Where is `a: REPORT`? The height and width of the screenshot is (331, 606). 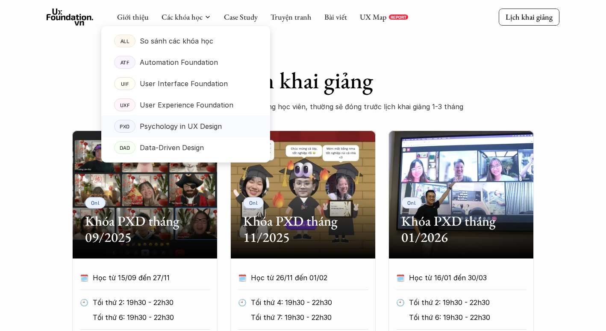
a: REPORT is located at coordinates (398, 17).